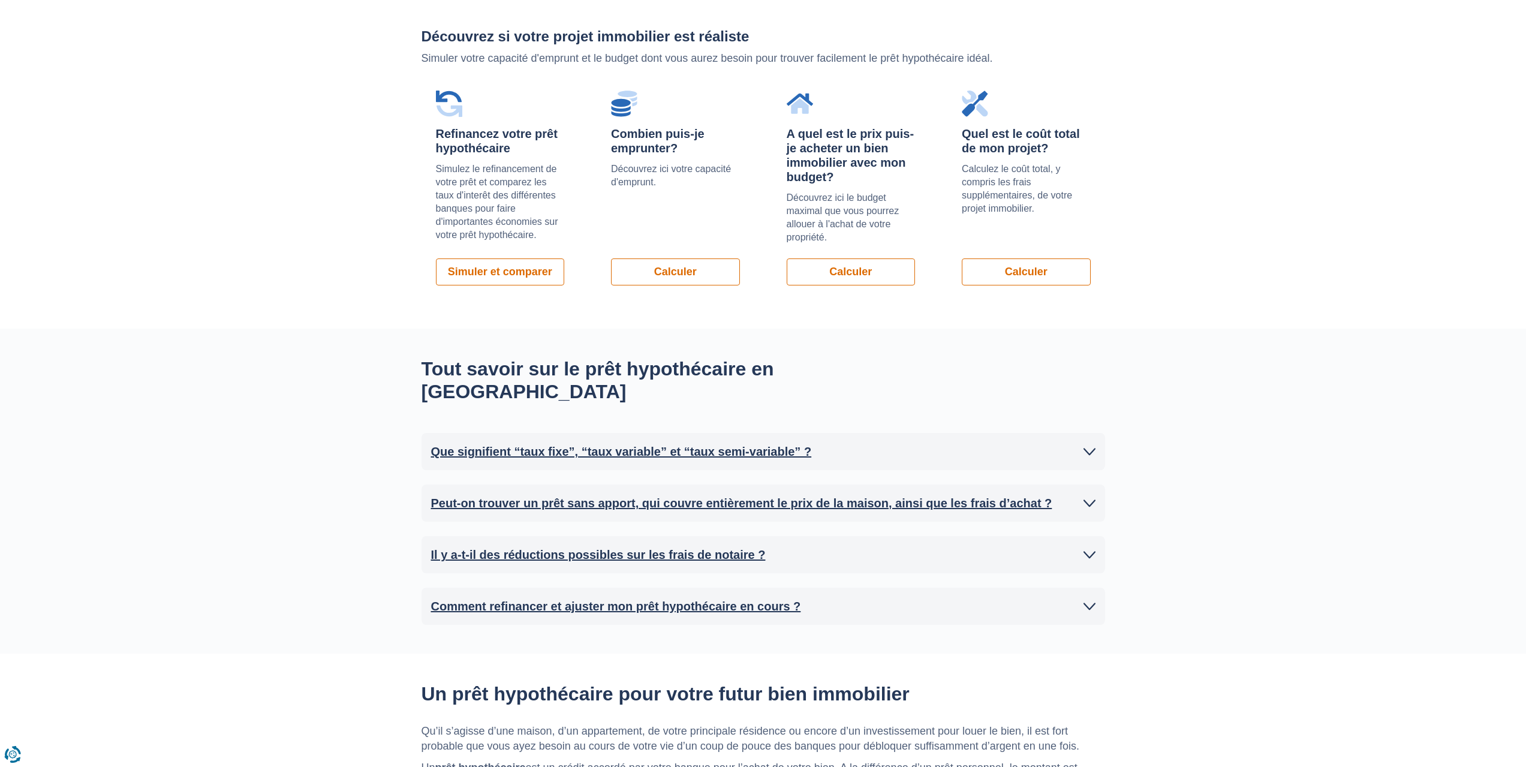  What do you see at coordinates (675, 141) in the screenshot?
I see `div: Combien puis-je emprunter?` at bounding box center [675, 141].